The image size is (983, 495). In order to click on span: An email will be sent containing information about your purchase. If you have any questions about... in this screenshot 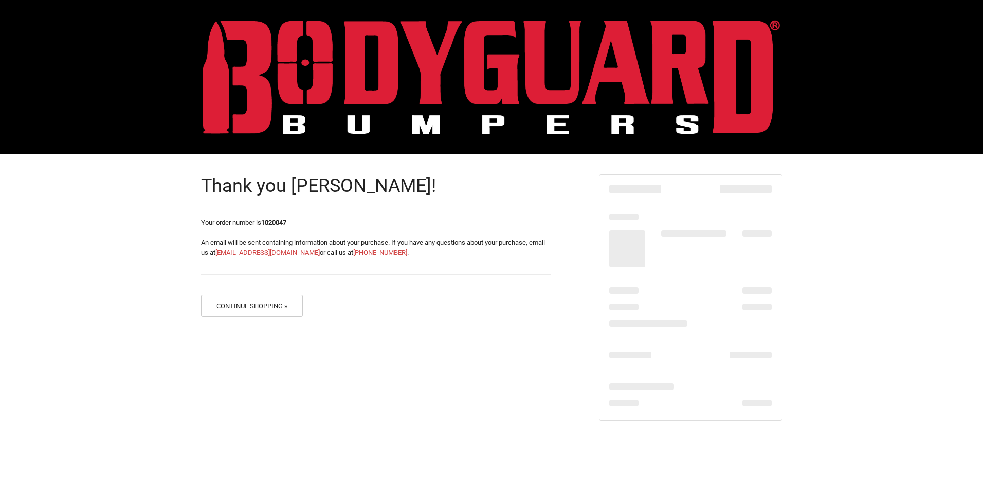, I will do `click(373, 247)`.